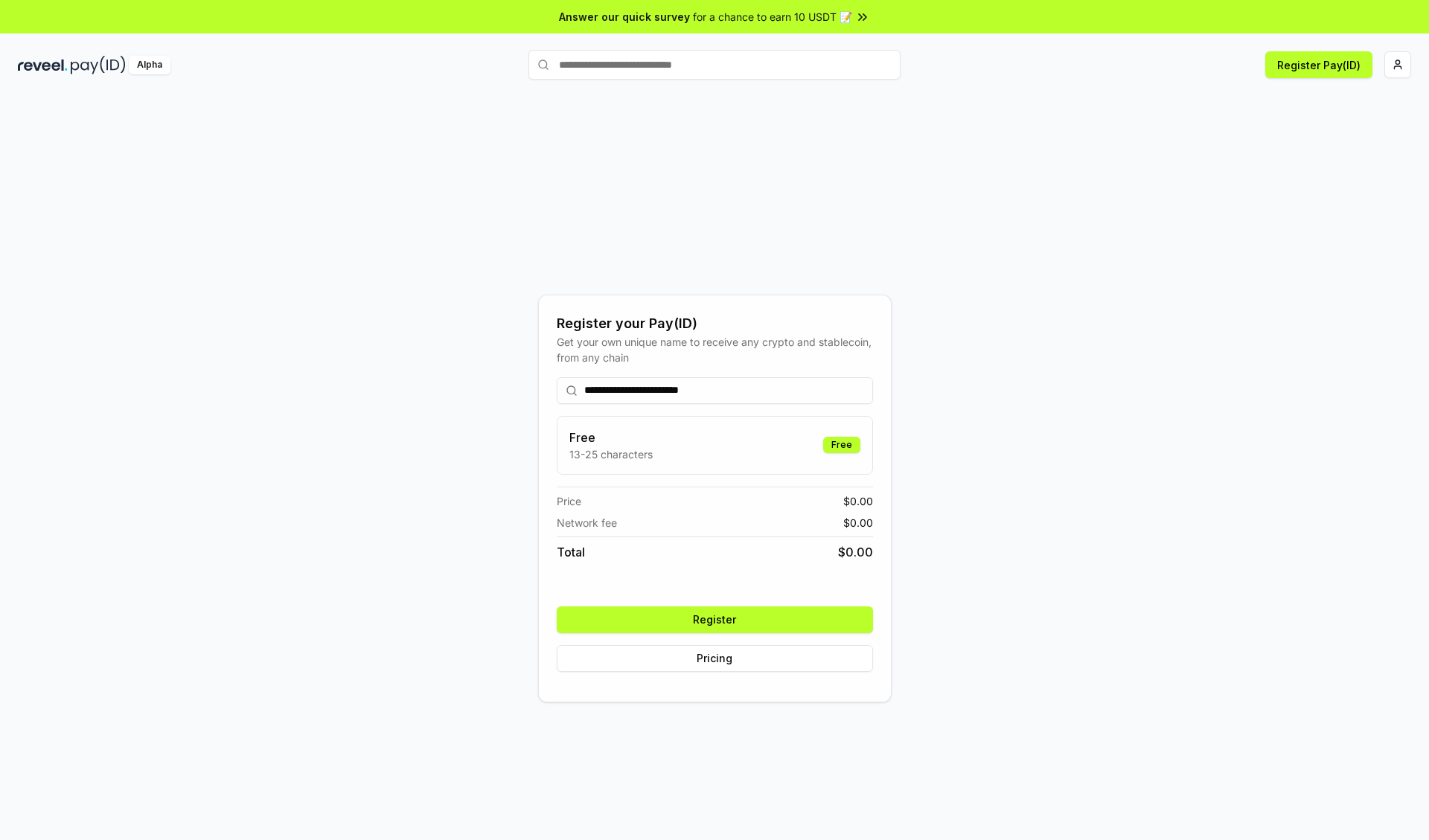 This screenshot has width=1429, height=840. Describe the element at coordinates (842, 445) in the screenshot. I see `div: Free` at that location.